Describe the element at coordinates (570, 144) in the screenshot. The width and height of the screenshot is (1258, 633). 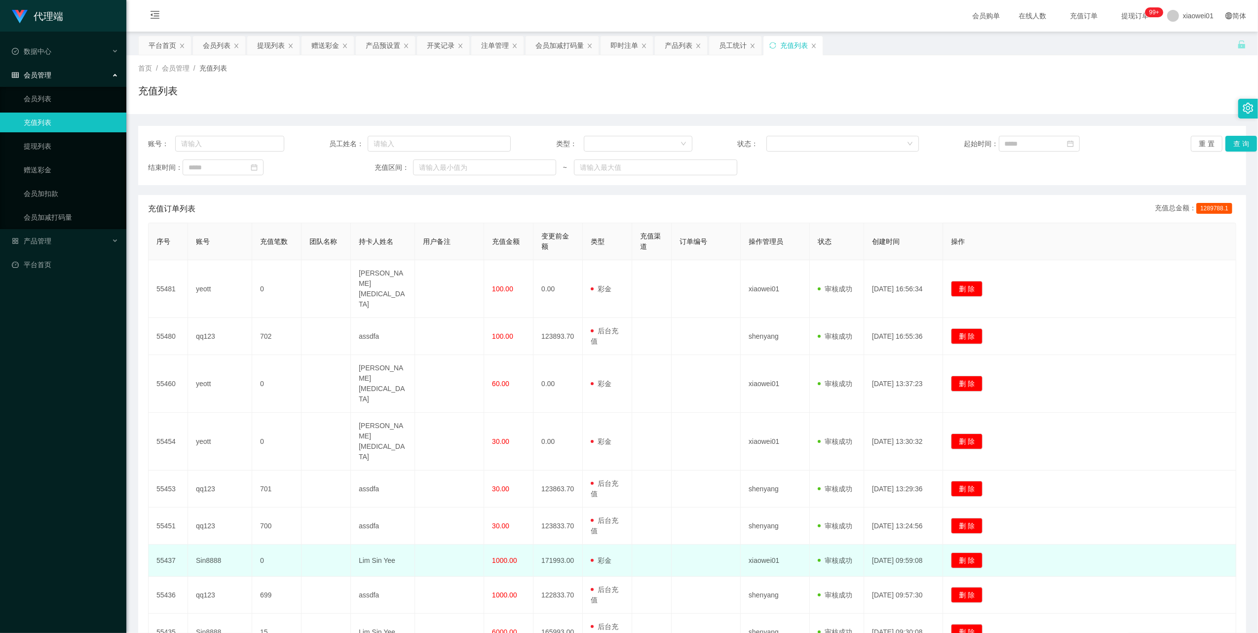
I see `span: 类型：` at that location.